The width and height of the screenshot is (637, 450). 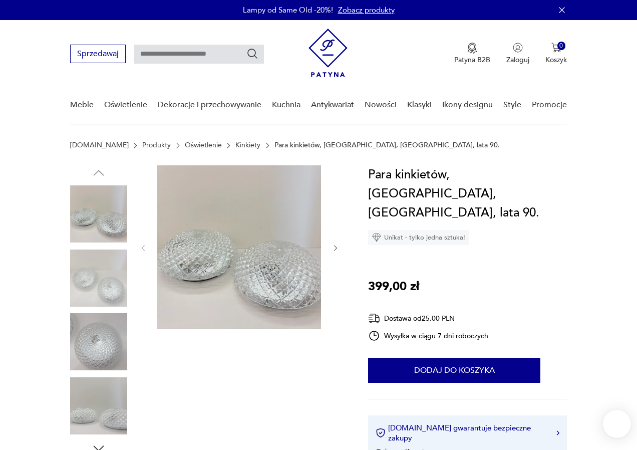 I want to click on button: Szukaj, so click(x=252, y=54).